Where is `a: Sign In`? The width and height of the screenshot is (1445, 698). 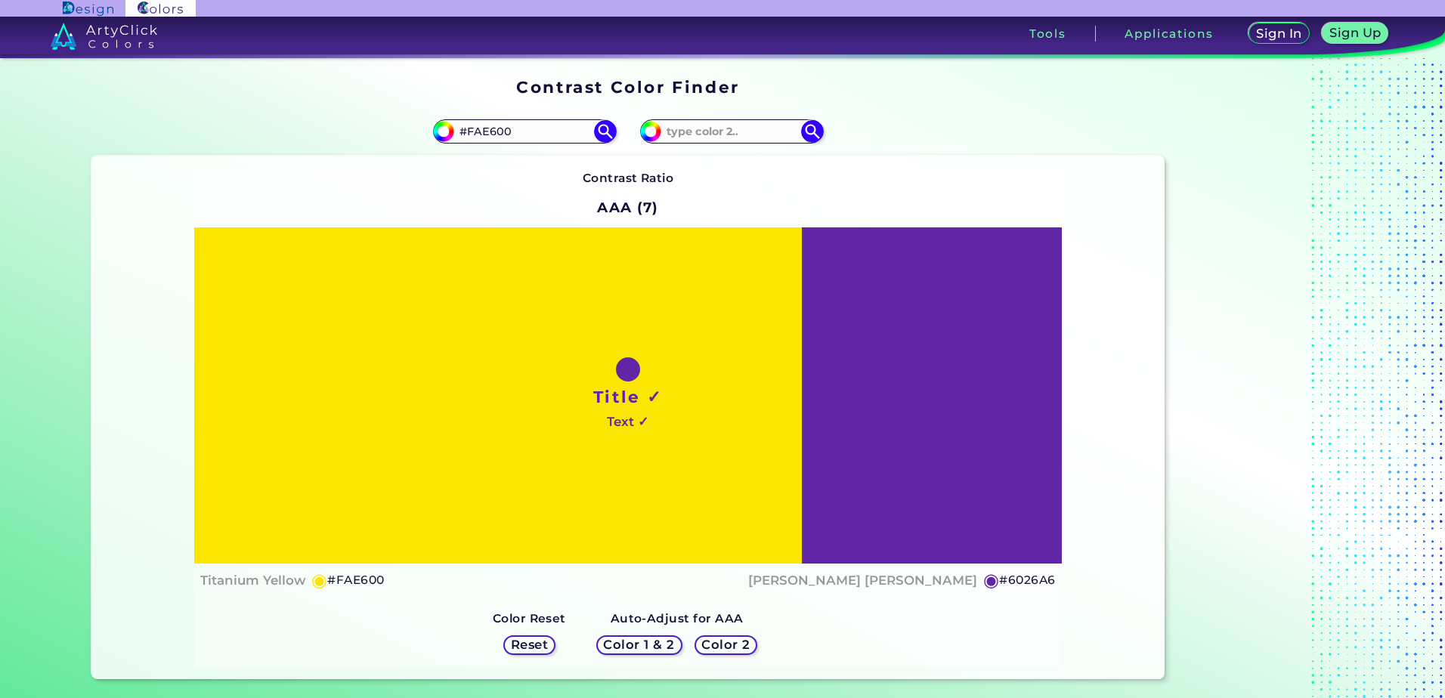 a: Sign In is located at coordinates (1279, 33).